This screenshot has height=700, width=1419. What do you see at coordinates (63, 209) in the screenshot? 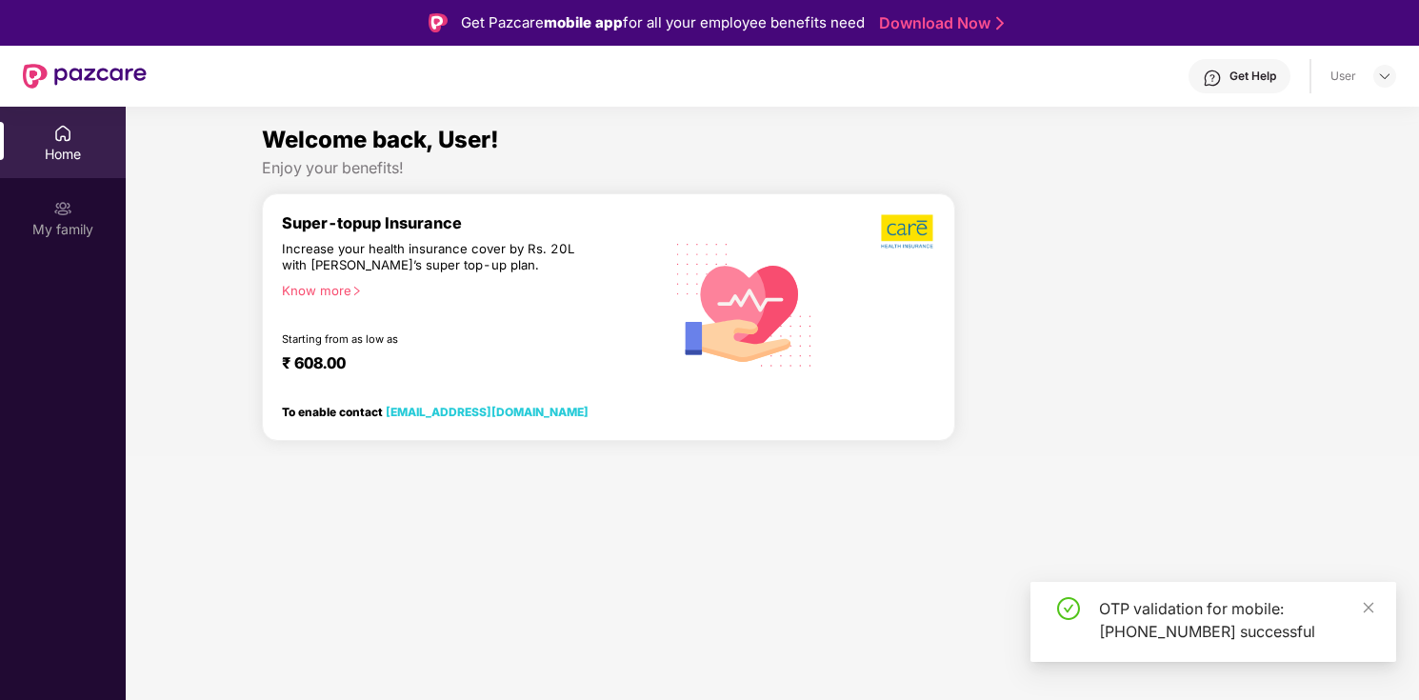
I see `img: svg+xml;base64,PHN2ZyB3aWR0aD0iMjAiIGhlaWdodD0iMjAiIHZpZXdCb3g9IjAgMCAyMCAyMCIgZmlsbD0ibm9uZSIgeG...` at bounding box center [63, 209].